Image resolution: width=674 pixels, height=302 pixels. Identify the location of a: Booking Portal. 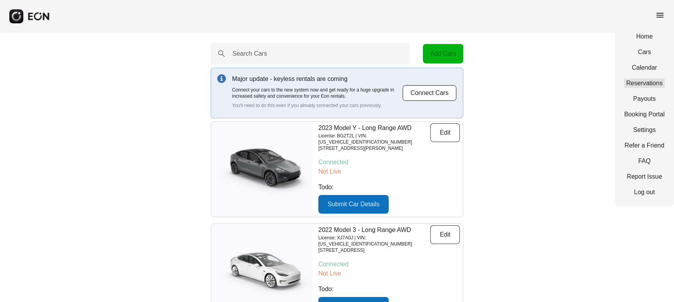
(644, 114).